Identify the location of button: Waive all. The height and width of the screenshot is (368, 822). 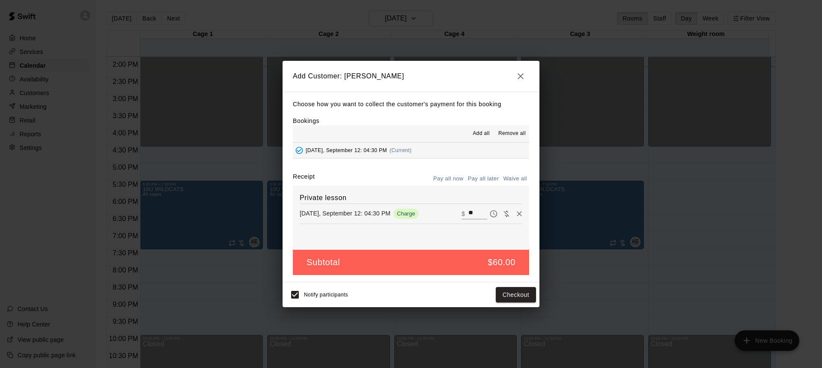
(515, 179).